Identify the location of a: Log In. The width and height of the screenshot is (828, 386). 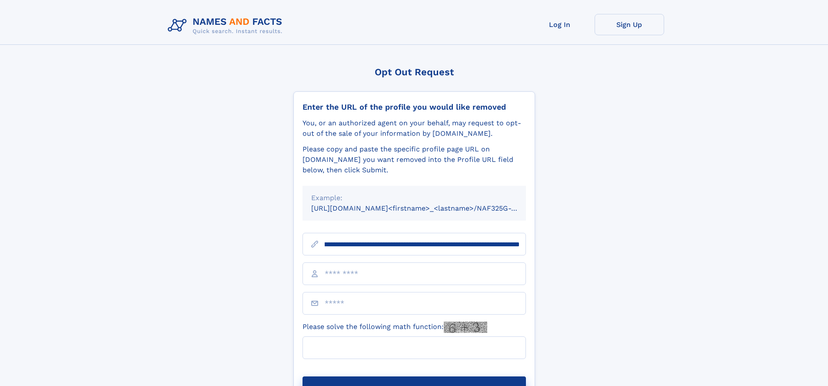
(560, 24).